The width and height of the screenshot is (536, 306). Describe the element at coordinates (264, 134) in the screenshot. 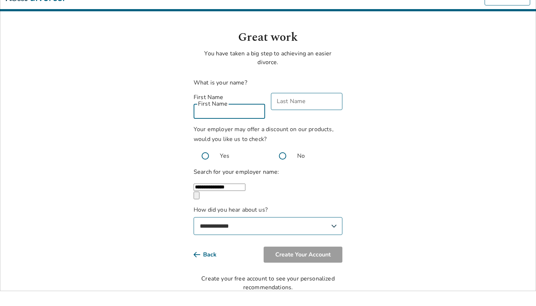

I see `span: Your employer may offer a discount on our products, would you like us to check?` at that location.